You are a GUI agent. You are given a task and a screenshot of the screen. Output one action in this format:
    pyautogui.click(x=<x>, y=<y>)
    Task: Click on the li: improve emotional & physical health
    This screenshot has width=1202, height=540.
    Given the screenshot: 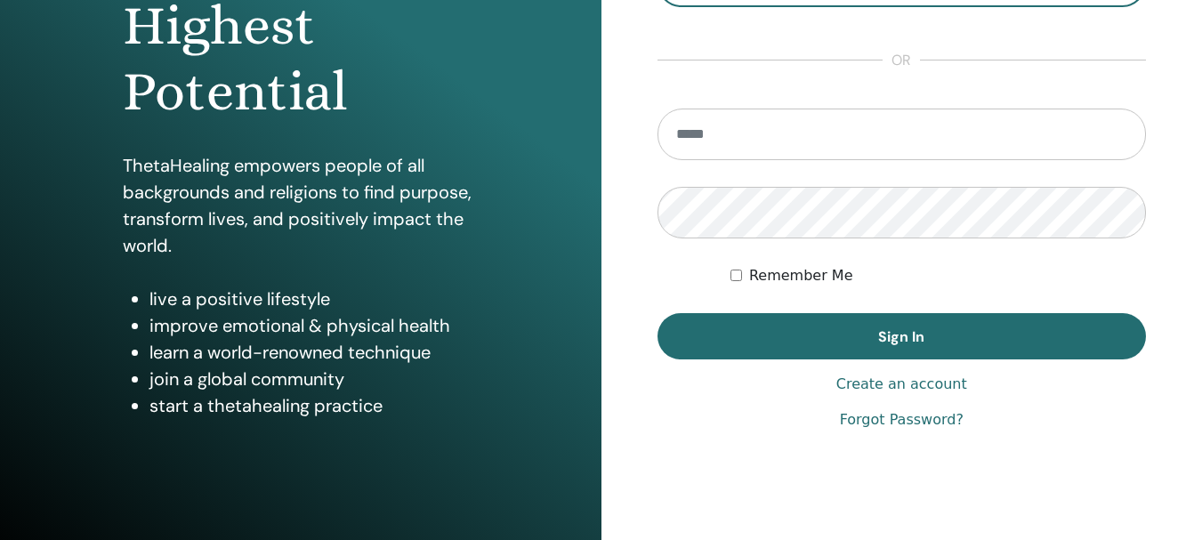 What is the action you would take?
    pyautogui.click(x=314, y=326)
    